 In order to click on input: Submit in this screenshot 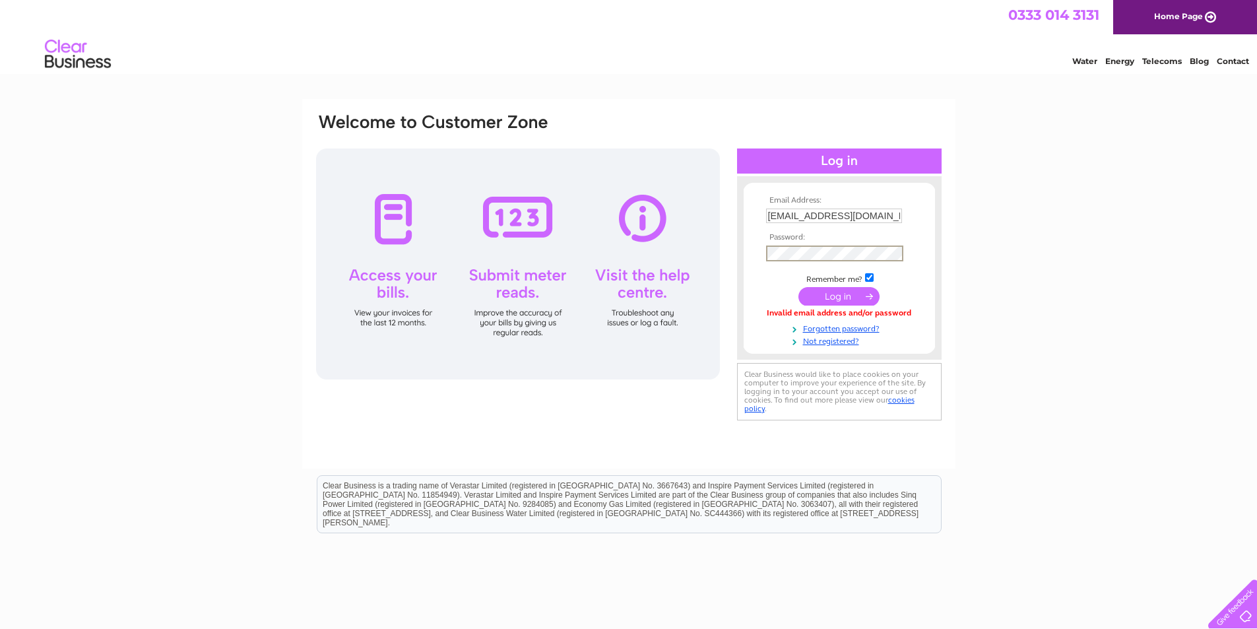, I will do `click(839, 296)`.